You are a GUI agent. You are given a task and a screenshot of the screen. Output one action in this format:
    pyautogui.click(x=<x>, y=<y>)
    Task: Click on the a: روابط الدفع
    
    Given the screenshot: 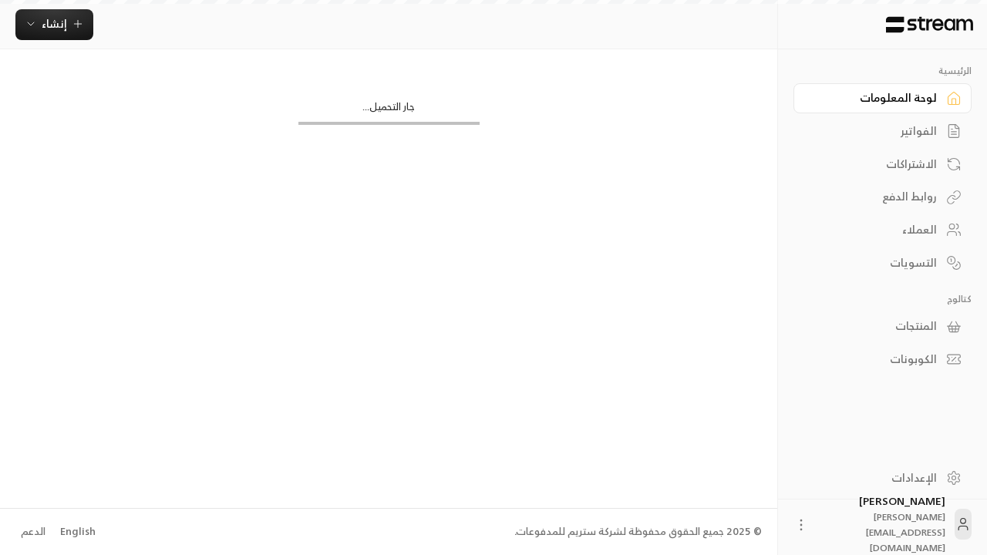 What is the action you would take?
    pyautogui.click(x=882, y=197)
    